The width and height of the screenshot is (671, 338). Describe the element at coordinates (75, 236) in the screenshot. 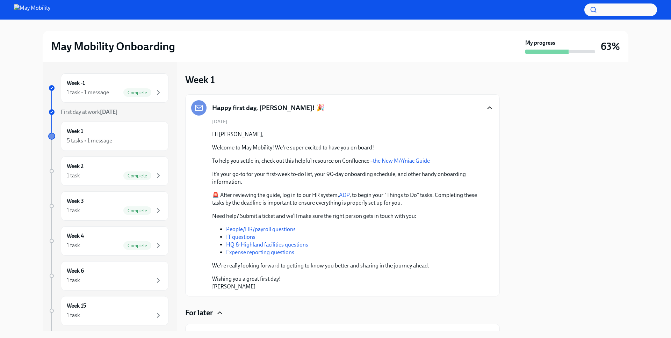

I see `h6: Week 4` at that location.